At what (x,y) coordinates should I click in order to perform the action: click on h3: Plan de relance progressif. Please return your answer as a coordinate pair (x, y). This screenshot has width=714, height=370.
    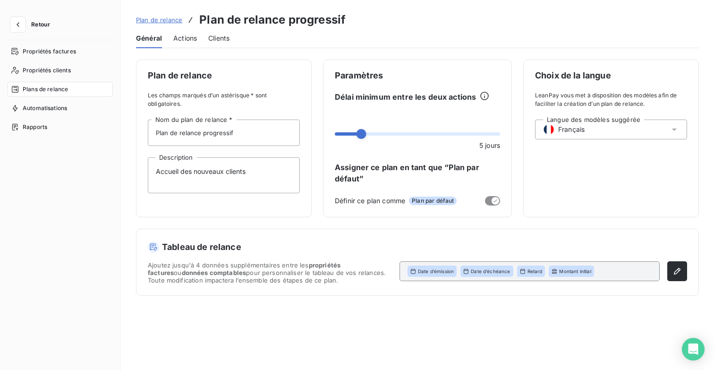
    Looking at the image, I should click on (273, 20).